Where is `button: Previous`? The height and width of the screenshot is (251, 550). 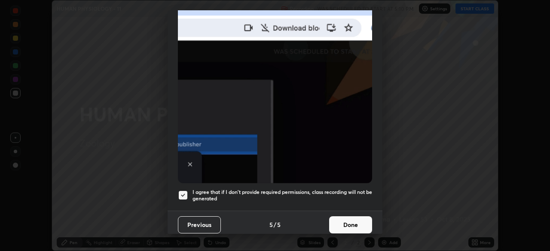 button: Previous is located at coordinates (199, 225).